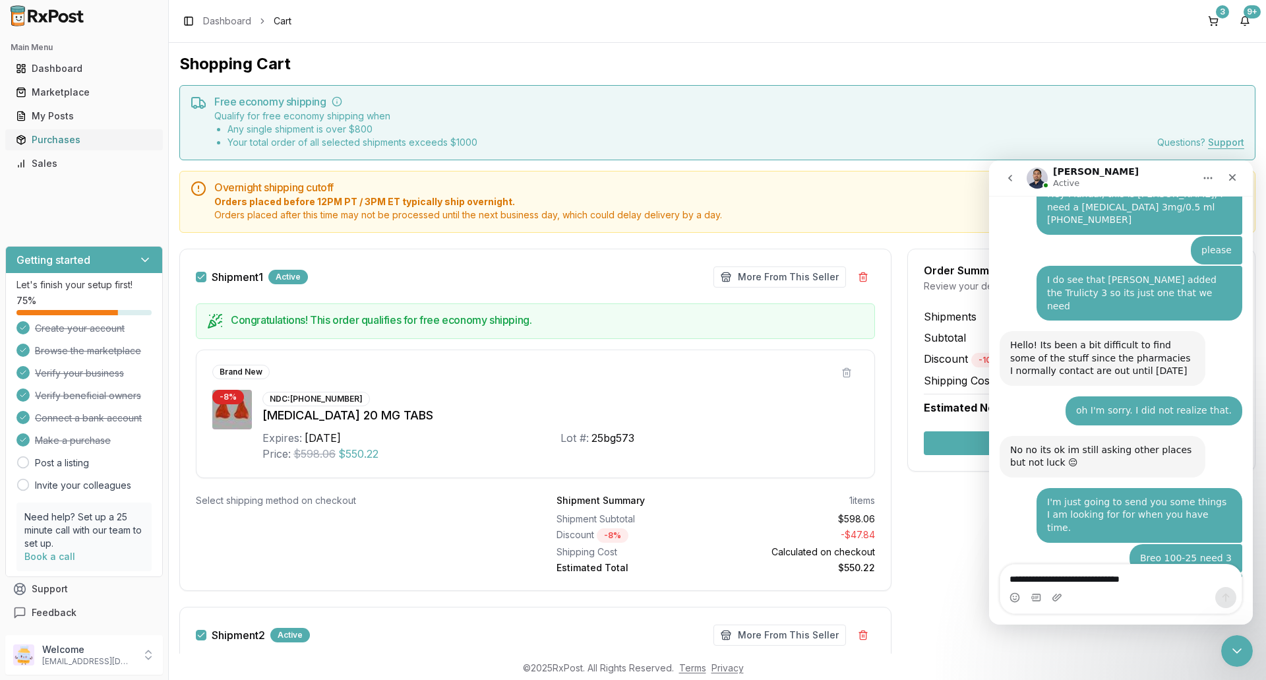  Describe the element at coordinates (84, 164) in the screenshot. I see `button: Sales` at that location.